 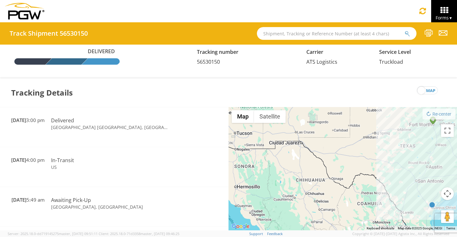 What do you see at coordinates (139, 234) in the screenshot?
I see `span: Client: 2025.18.0-71d3358` at bounding box center [139, 234].